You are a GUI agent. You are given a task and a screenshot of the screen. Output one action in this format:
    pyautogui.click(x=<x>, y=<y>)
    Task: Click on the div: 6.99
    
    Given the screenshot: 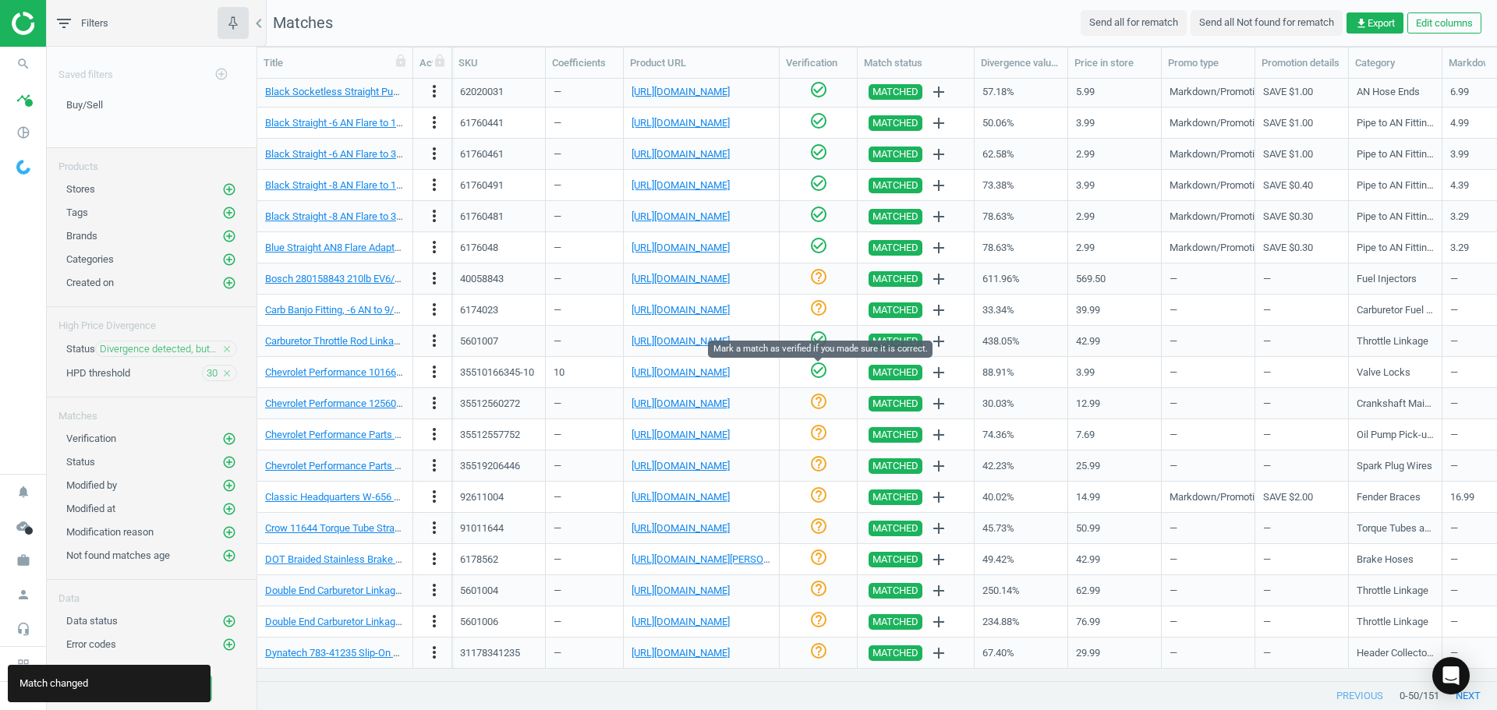 What is the action you would take?
    pyautogui.click(x=1459, y=92)
    